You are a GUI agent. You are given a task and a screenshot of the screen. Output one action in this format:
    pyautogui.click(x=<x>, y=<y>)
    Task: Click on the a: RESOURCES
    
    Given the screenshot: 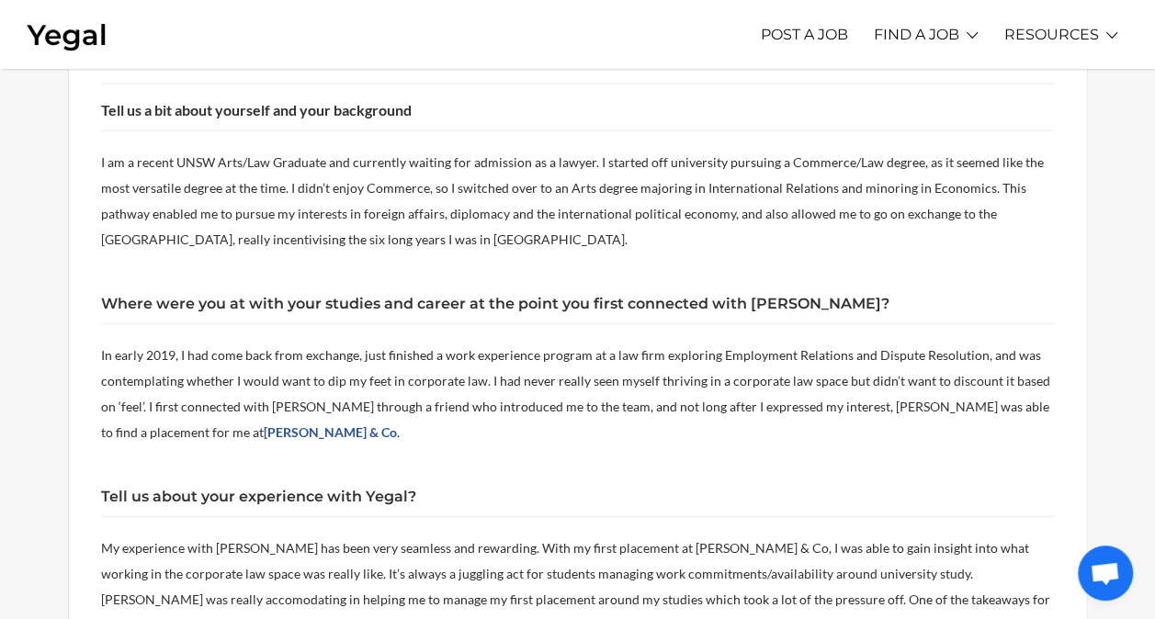 What is the action you would take?
    pyautogui.click(x=1051, y=34)
    